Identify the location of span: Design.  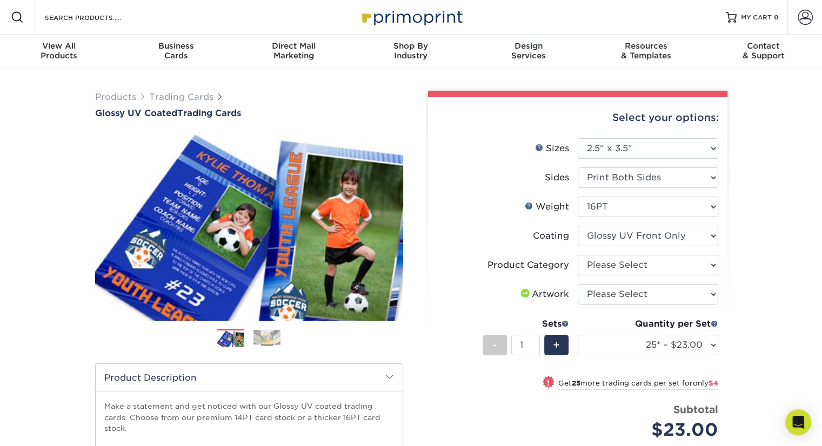
(528, 46).